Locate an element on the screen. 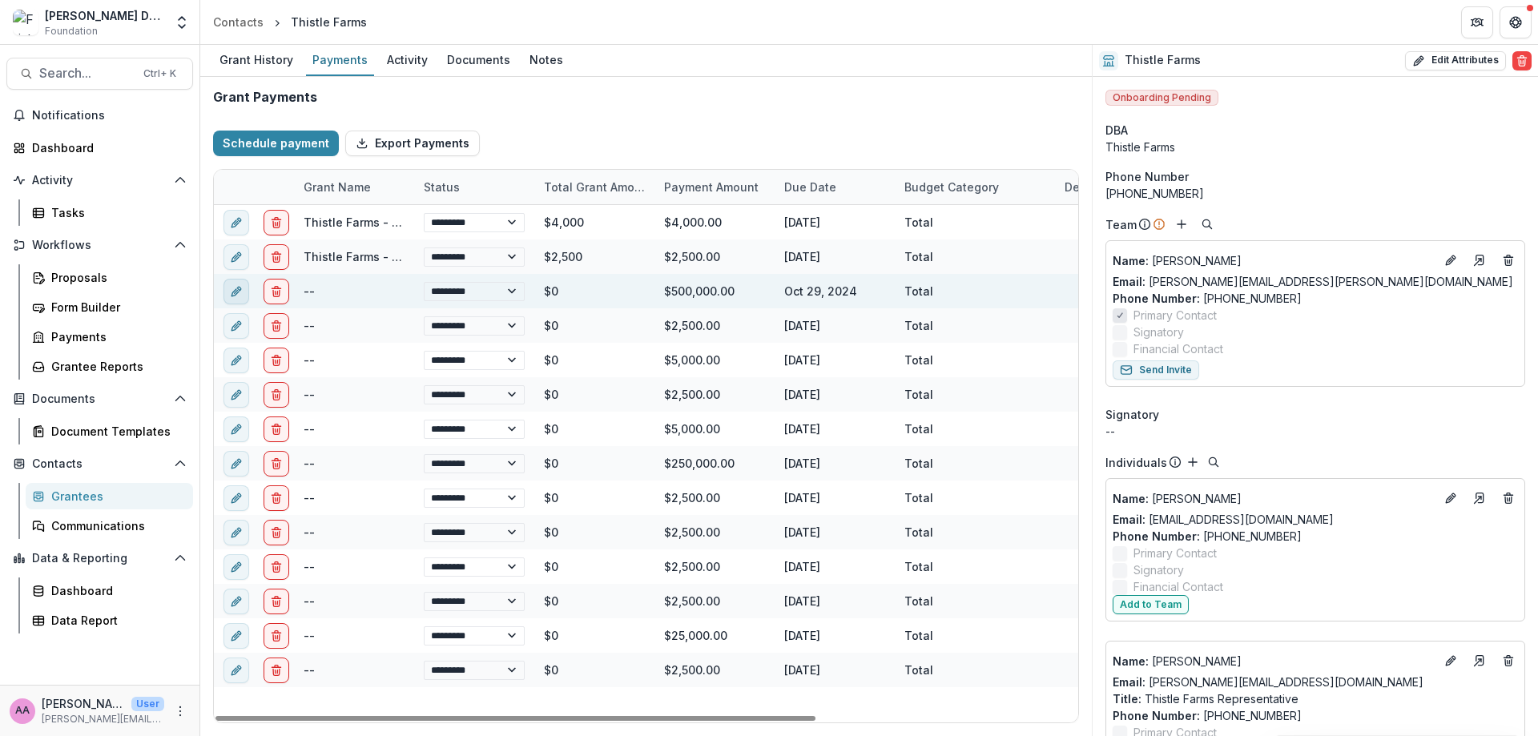 The width and height of the screenshot is (1538, 736). span: Activity is located at coordinates (99, 180).